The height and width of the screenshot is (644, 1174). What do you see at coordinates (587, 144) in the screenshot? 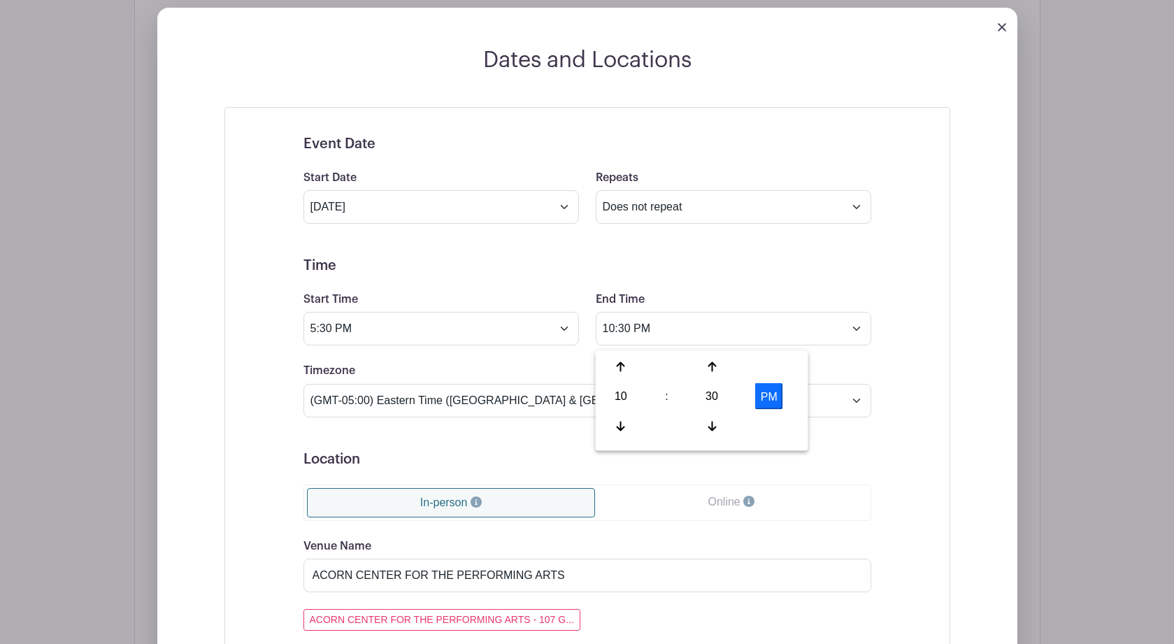
I see `h5: Event Date` at bounding box center [587, 144].